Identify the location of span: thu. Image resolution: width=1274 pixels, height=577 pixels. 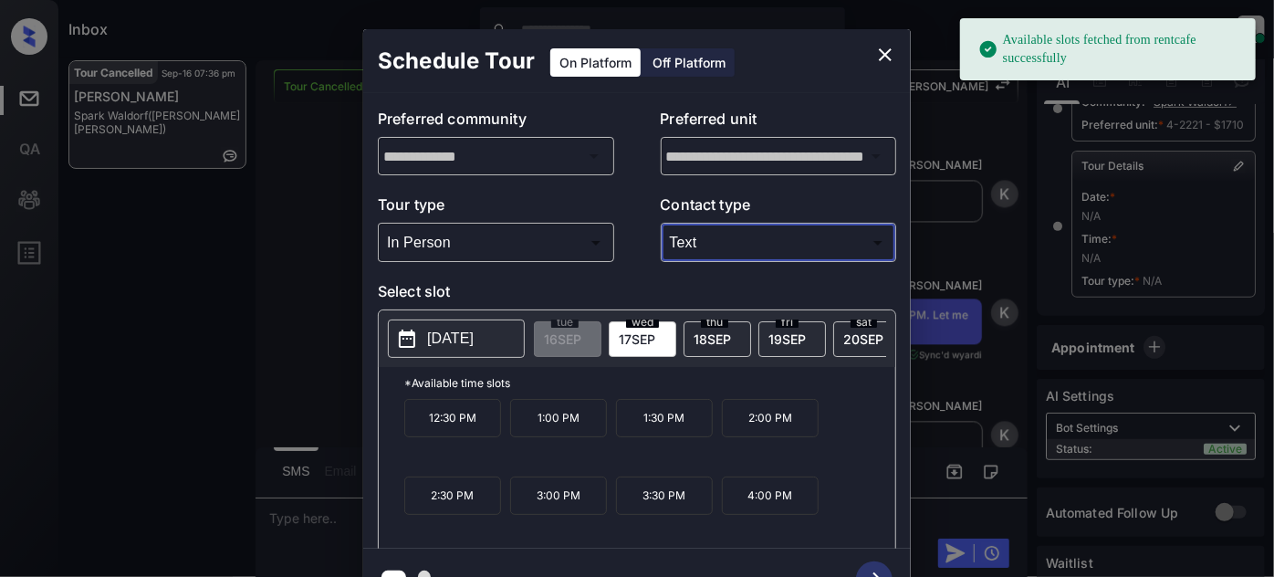
(715, 322).